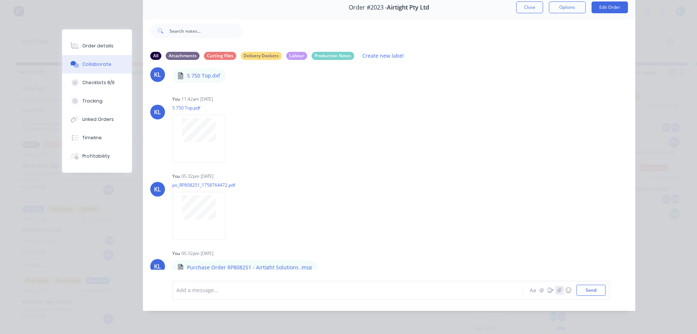  Describe the element at coordinates (408, 7) in the screenshot. I see `span: Airtight Pty Ltd` at that location.